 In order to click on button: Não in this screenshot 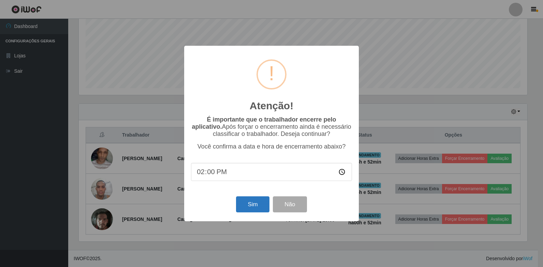, I will do `click(290, 204)`.